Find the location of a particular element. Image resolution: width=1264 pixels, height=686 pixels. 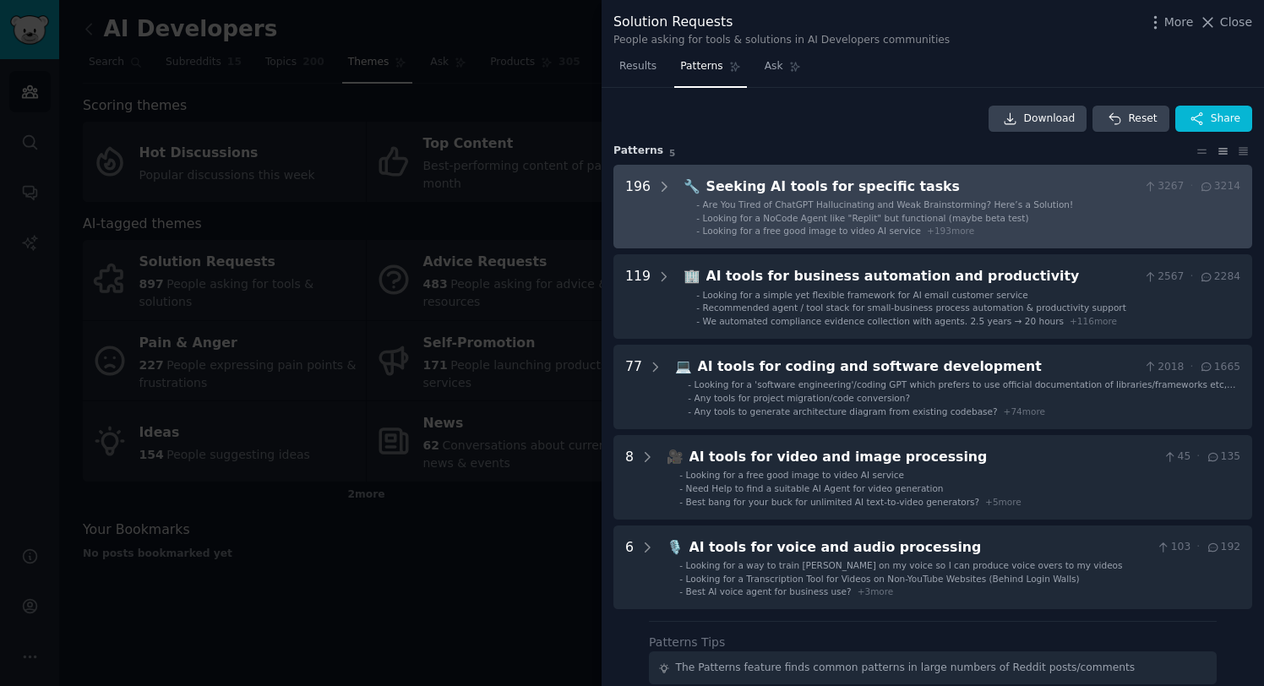

div: 196 is located at coordinates (638, 207).